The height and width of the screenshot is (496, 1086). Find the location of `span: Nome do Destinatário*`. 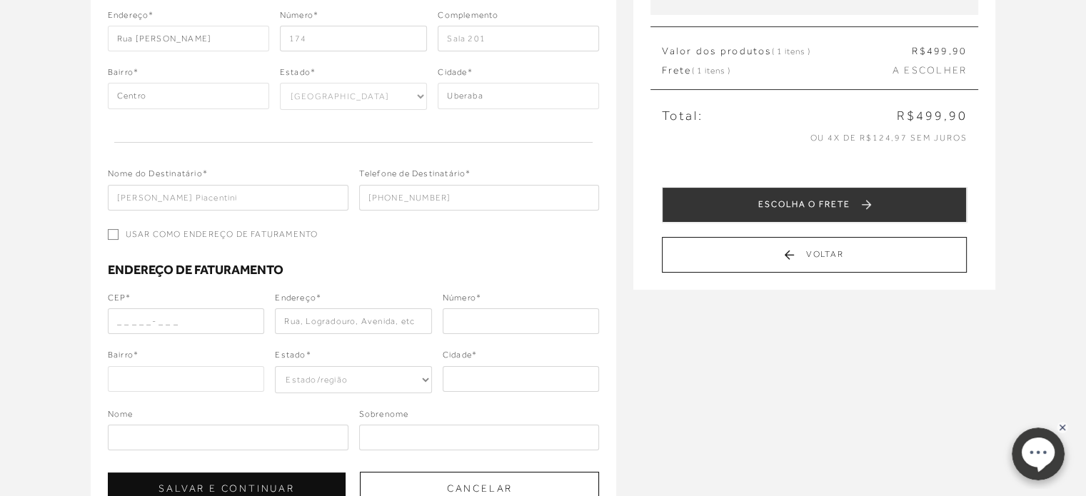

span: Nome do Destinatário* is located at coordinates (158, 176).